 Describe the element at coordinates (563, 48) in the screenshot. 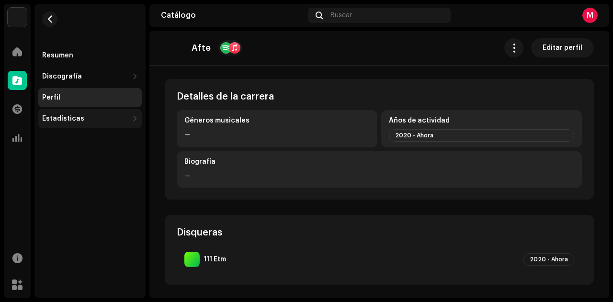

I see `span: Editar perfil` at that location.